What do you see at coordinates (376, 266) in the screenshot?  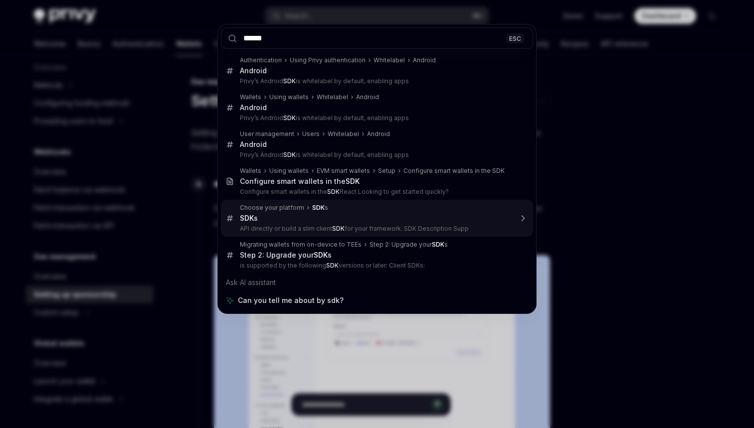 I see `p: is supported by the following versions or later: Client SDKs:` at bounding box center [376, 266].